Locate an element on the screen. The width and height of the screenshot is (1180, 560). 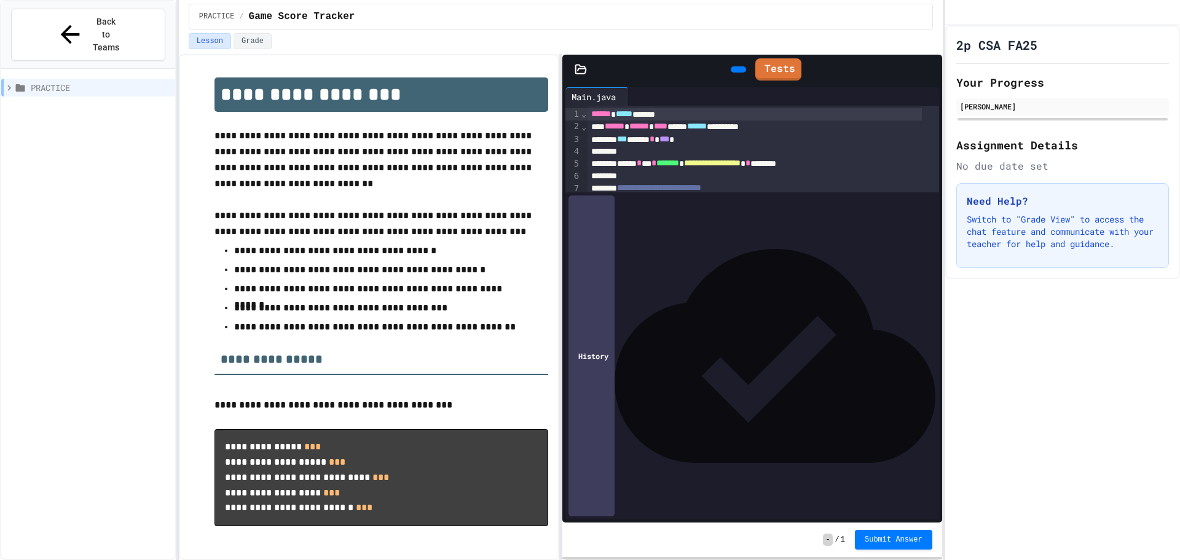
div: 4 is located at coordinates (573, 152).